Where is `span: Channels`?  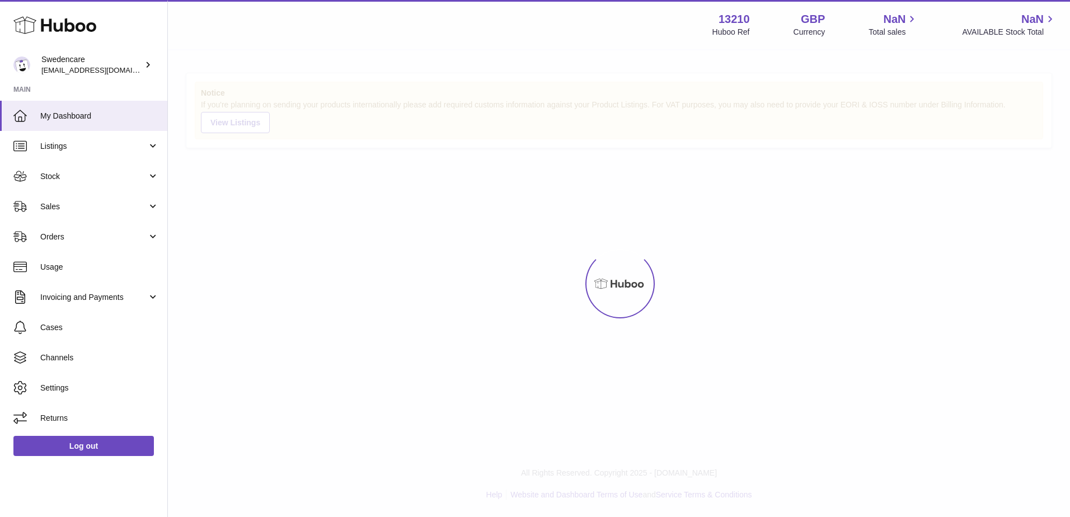
span: Channels is located at coordinates (100, 358).